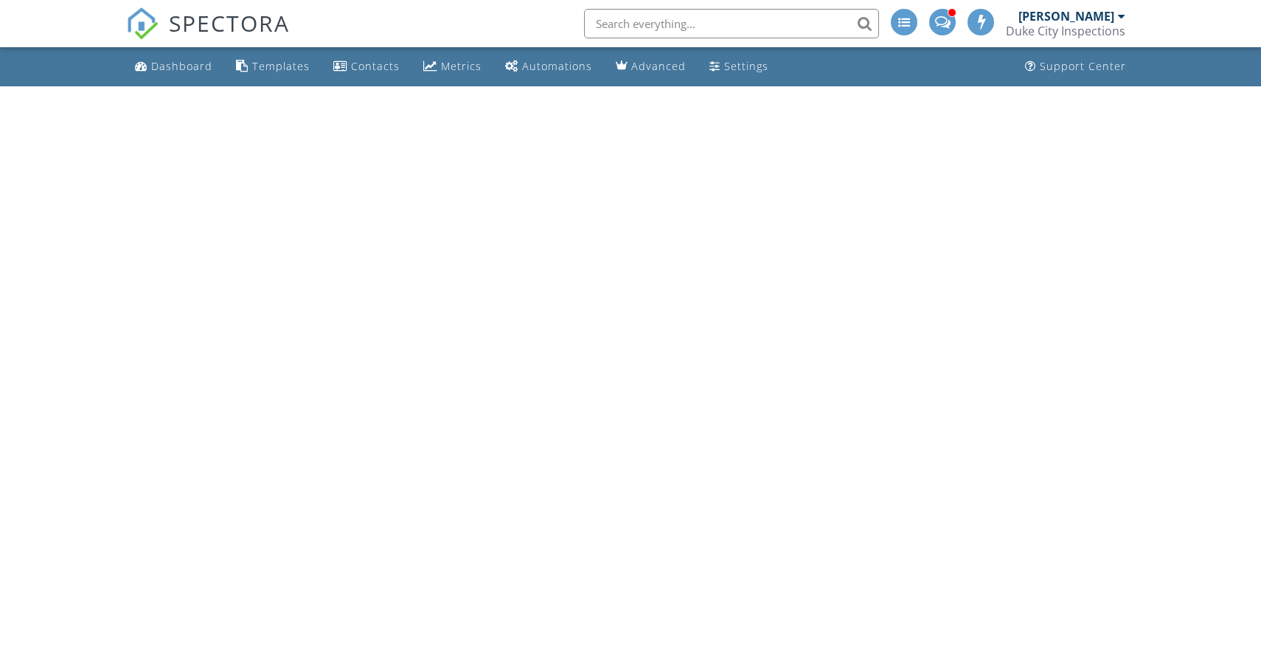 This screenshot has width=1261, height=670. What do you see at coordinates (366, 66) in the screenshot?
I see `a: Contacts` at bounding box center [366, 66].